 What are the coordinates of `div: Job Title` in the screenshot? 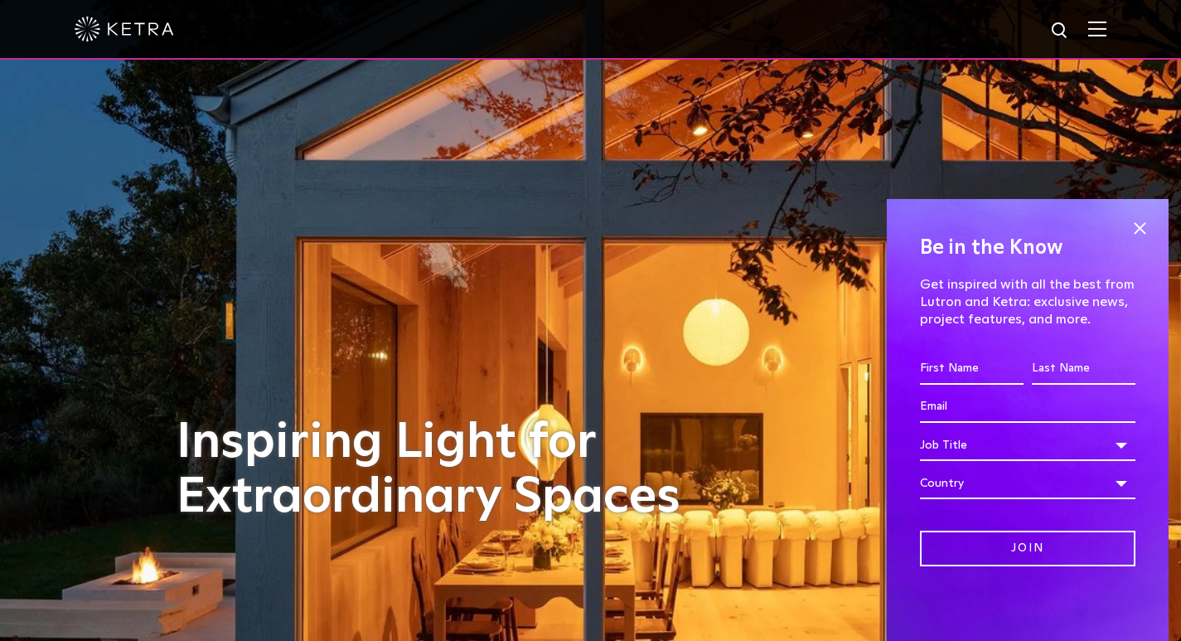 It's located at (1028, 445).